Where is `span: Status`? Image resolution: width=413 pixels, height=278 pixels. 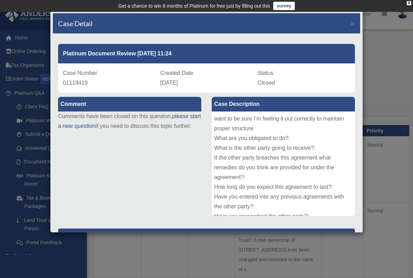
span: Status is located at coordinates (265, 73).